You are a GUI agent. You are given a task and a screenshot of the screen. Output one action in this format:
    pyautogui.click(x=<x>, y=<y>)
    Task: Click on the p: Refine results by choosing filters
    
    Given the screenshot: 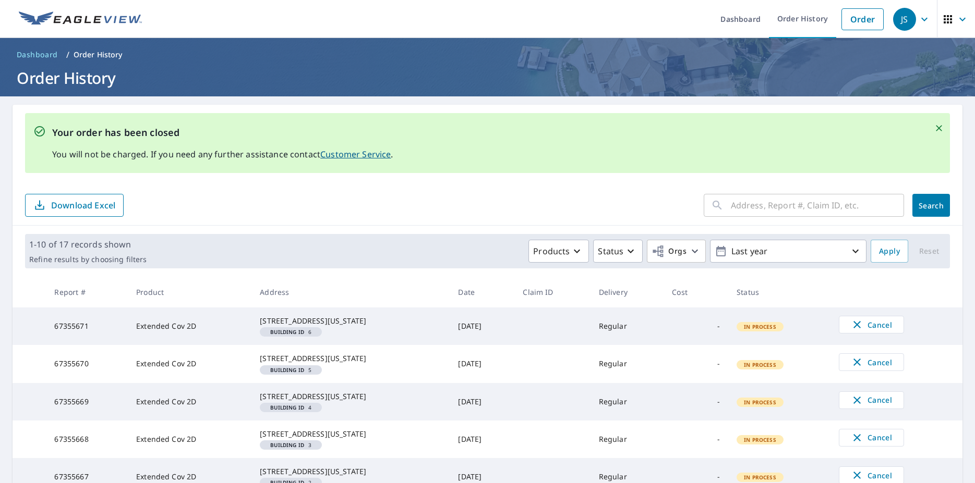 What is the action you would take?
    pyautogui.click(x=88, y=260)
    